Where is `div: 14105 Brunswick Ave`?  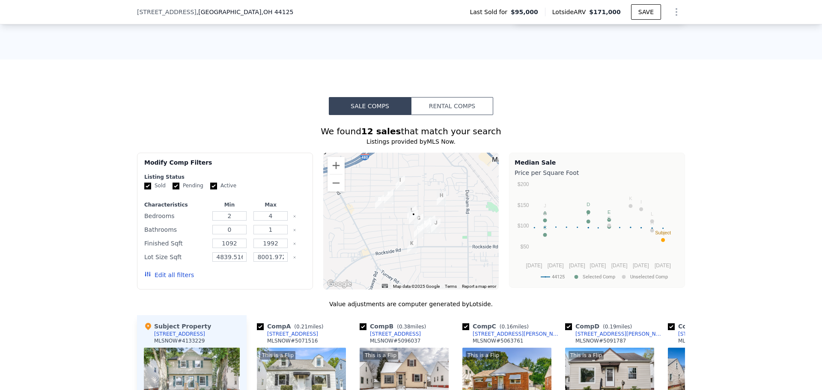
div: 14105 Brunswick Ave is located at coordinates (425, 226).